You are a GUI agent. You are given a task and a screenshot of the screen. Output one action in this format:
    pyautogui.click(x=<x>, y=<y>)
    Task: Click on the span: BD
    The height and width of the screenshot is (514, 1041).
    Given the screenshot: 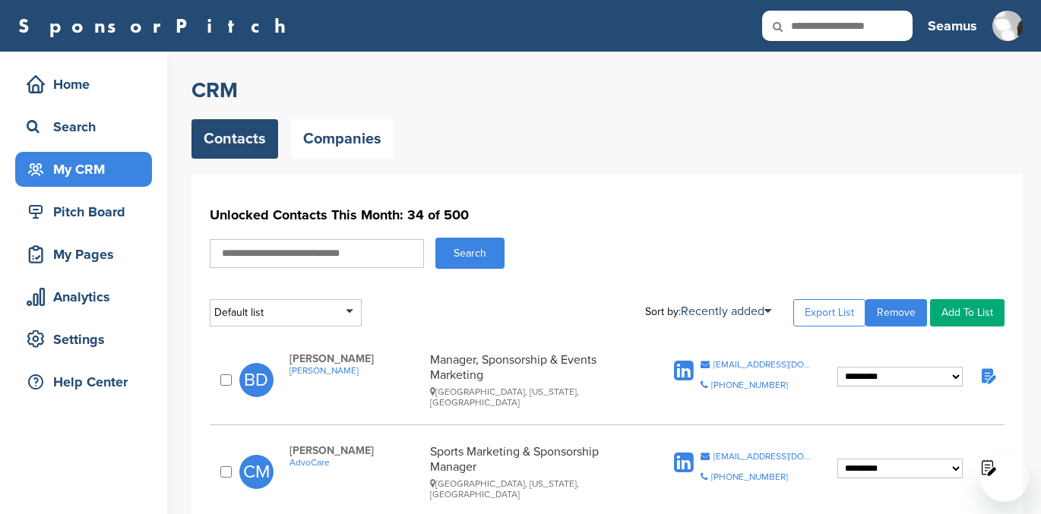 What is the action you would take?
    pyautogui.click(x=256, y=380)
    